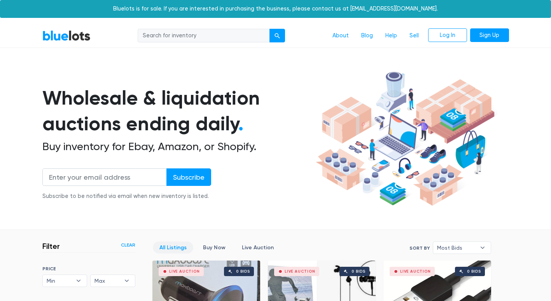 Image resolution: width=551 pixels, height=301 pixels. Describe the element at coordinates (340, 36) in the screenshot. I see `a: About` at that location.